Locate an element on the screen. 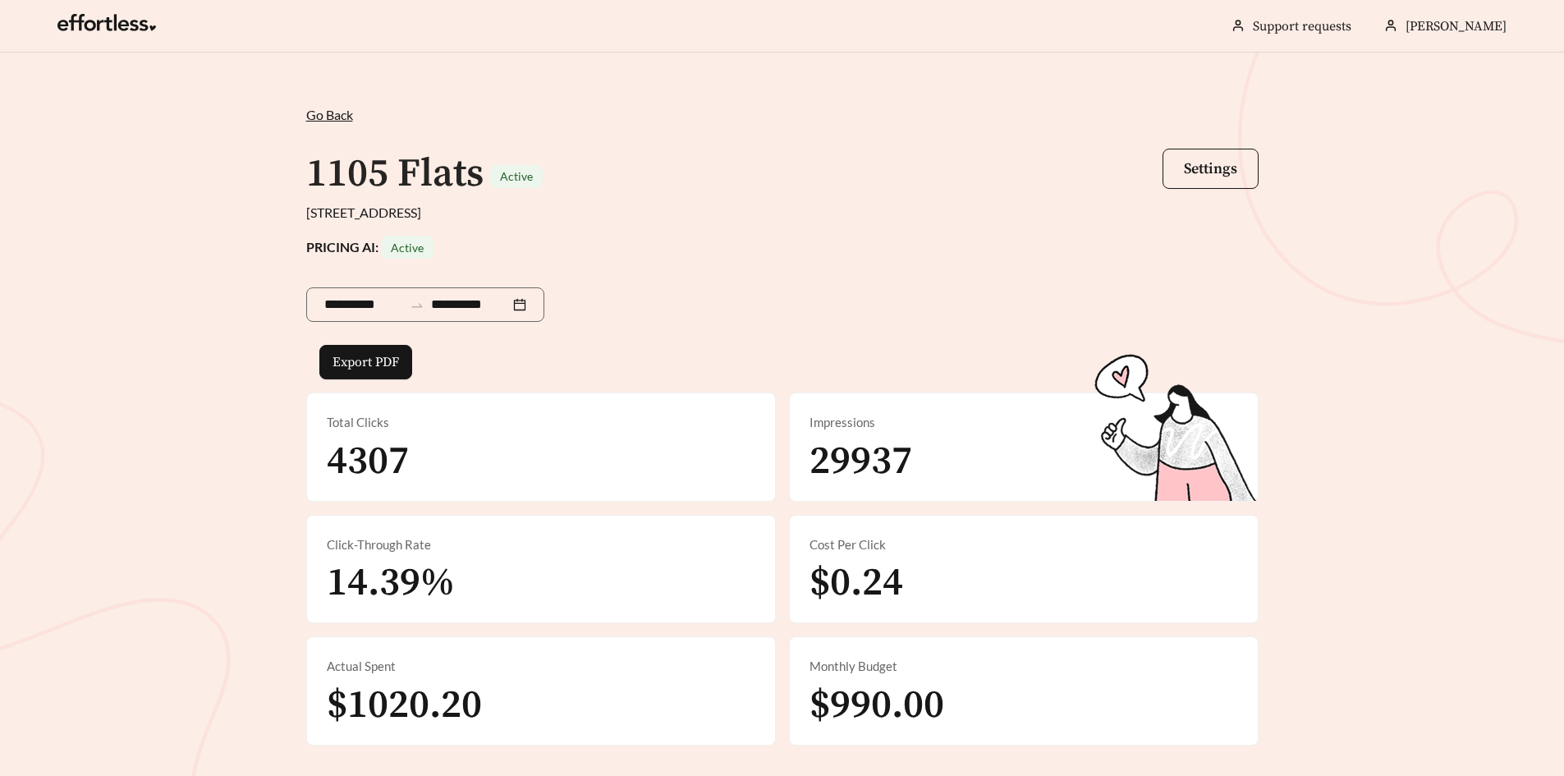 Image resolution: width=1564 pixels, height=776 pixels. div: Impressions is located at coordinates (1024, 422).